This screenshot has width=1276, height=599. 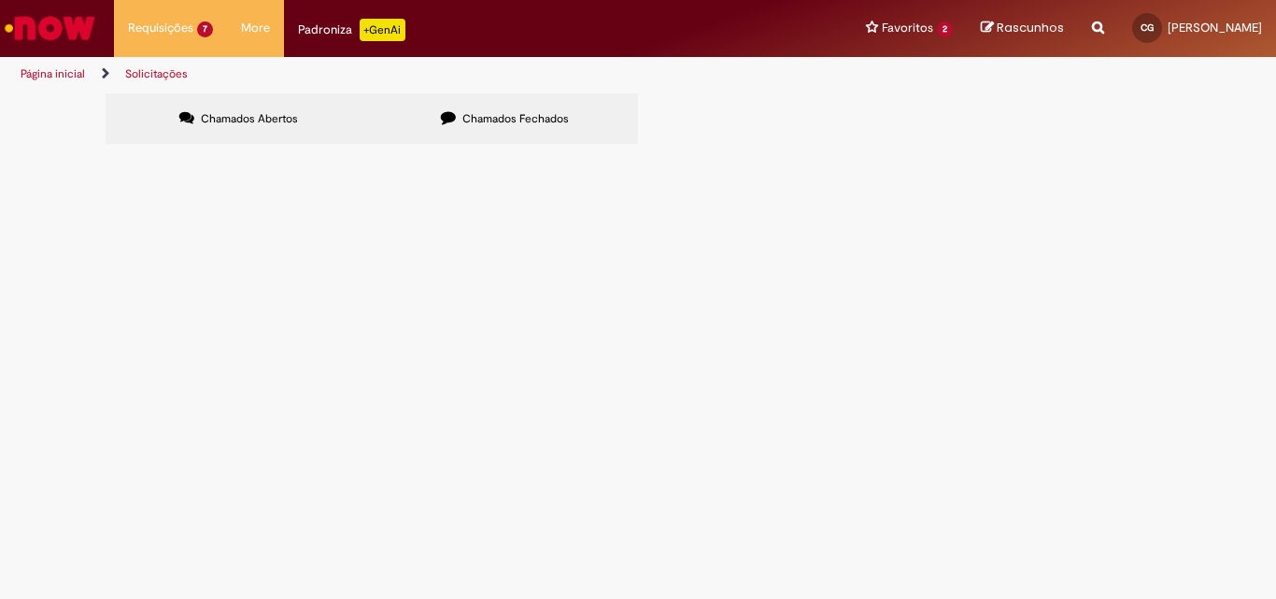 I want to click on div: Padroniza, so click(x=351, y=30).